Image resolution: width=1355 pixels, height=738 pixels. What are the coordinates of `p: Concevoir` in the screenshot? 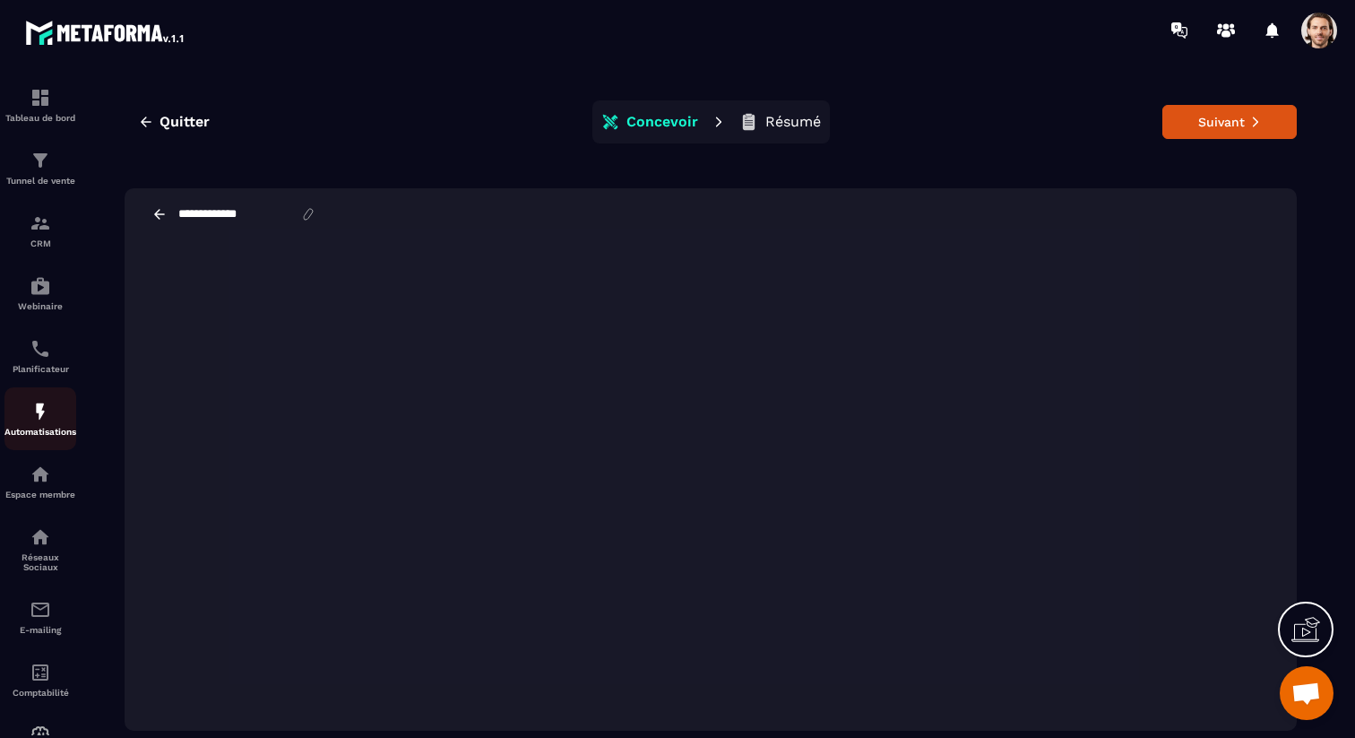 It's located at (662, 122).